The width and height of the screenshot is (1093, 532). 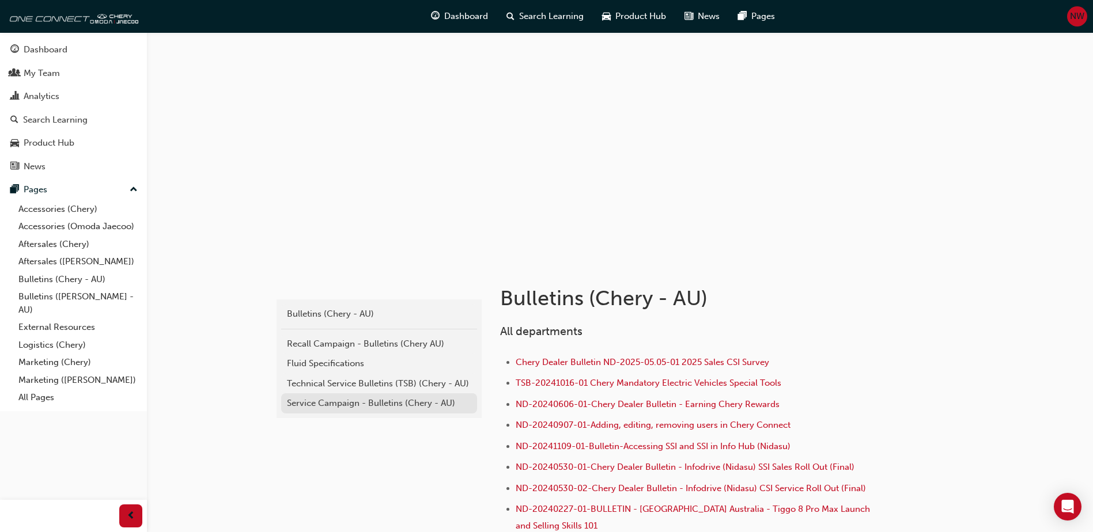 What do you see at coordinates (545, 16) in the screenshot?
I see `a: search-iconSearch Learning` at bounding box center [545, 16].